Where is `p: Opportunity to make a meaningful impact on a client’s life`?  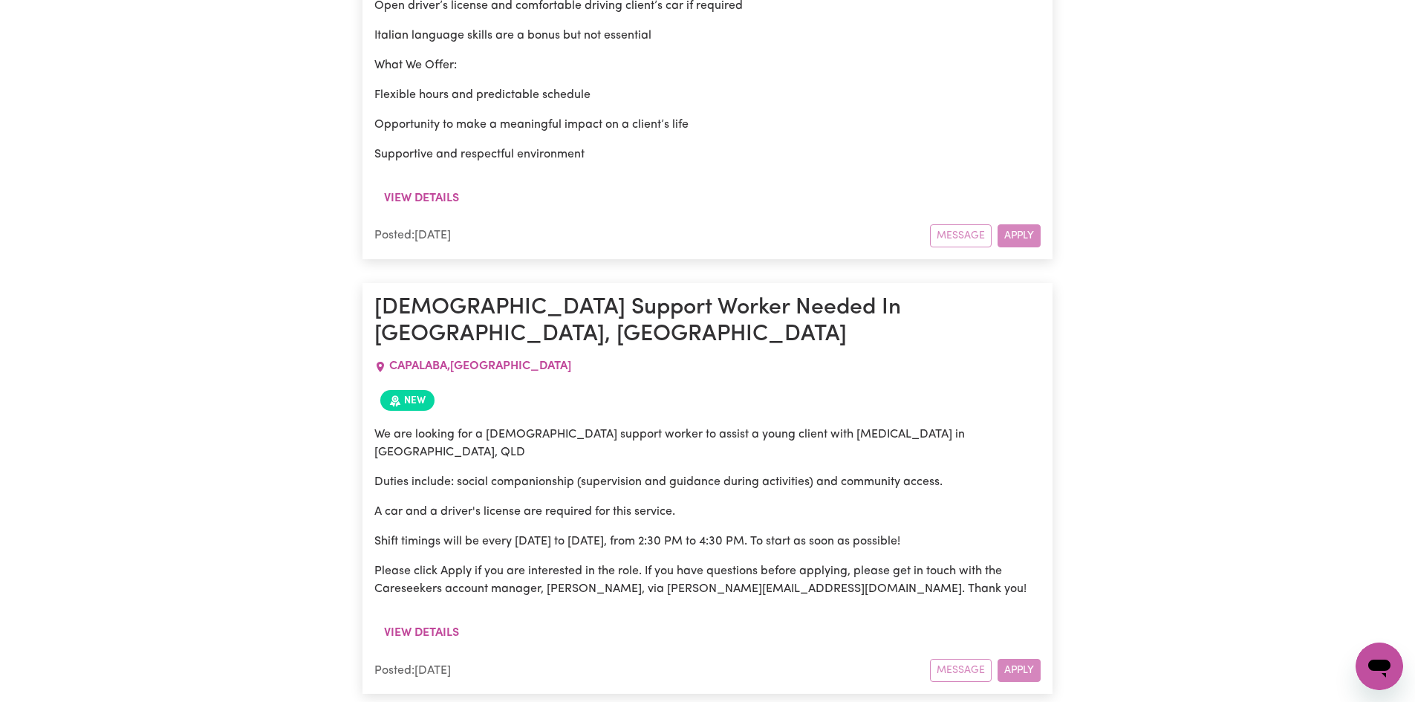
p: Opportunity to make a meaningful impact on a client’s life is located at coordinates (707, 125).